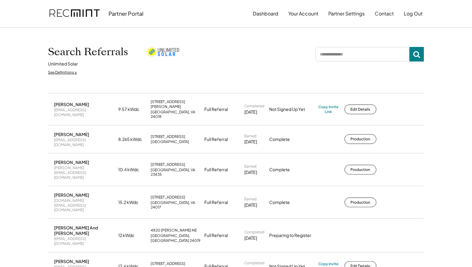 The image size is (472, 267). I want to click on img: recmint-logotype%403x.png, so click(75, 14).